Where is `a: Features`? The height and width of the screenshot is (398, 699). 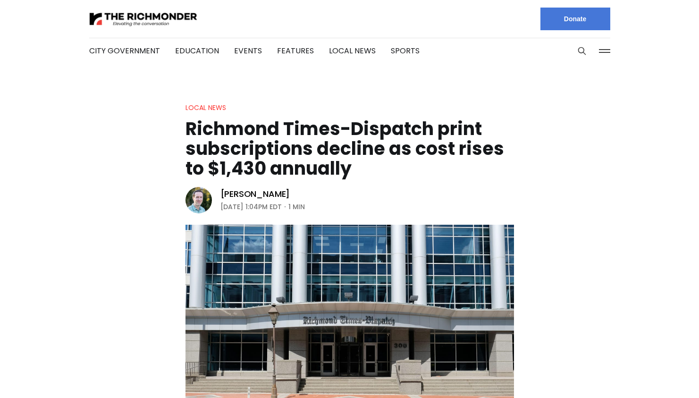 a: Features is located at coordinates (295, 50).